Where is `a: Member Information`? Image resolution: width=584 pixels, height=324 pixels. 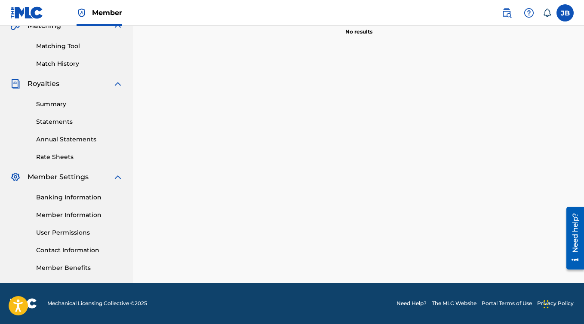 a: Member Information is located at coordinates (80, 215).